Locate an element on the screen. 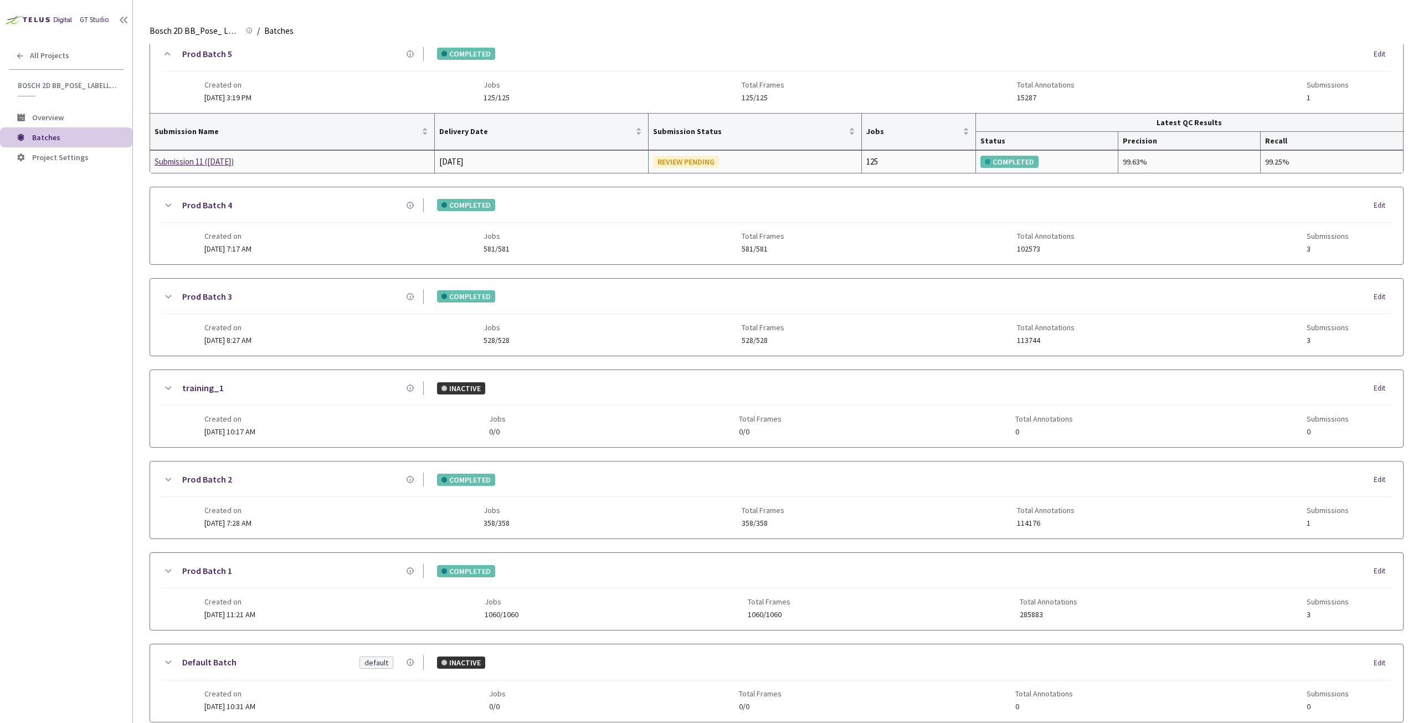 Image resolution: width=1418 pixels, height=723 pixels. a: Default Batch is located at coordinates (209, 662).